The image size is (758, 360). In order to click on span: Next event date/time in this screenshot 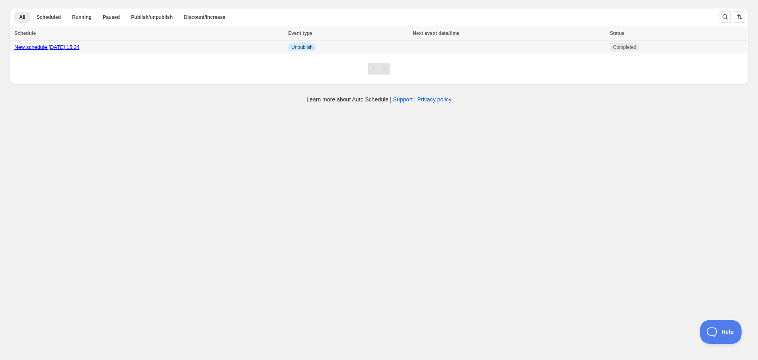, I will do `click(436, 33)`.